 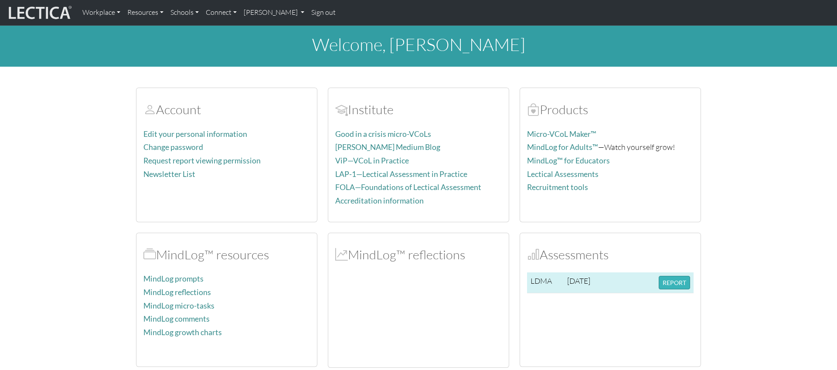 I want to click on span: Products, so click(x=533, y=109).